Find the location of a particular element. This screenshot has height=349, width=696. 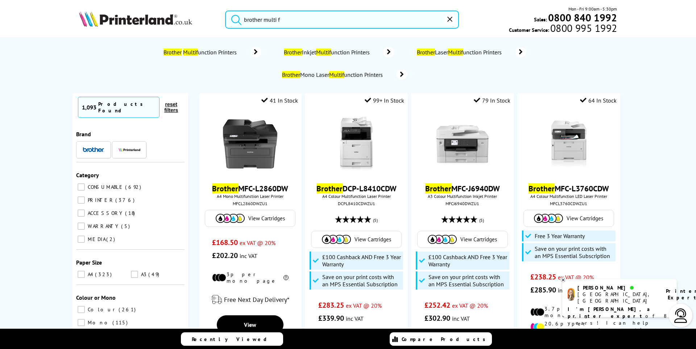

a: Compare Products is located at coordinates (441, 339).